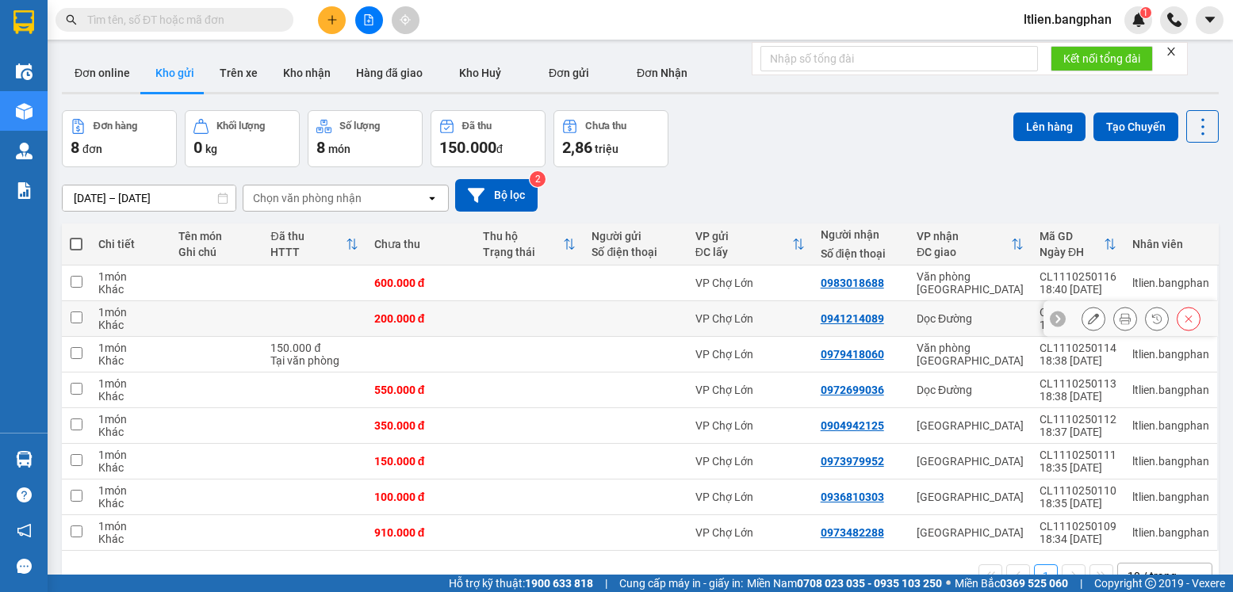 Image resolution: width=1233 pixels, height=592 pixels. What do you see at coordinates (1093, 319) in the screenshot?
I see `div: Sửa đơn hàng` at bounding box center [1093, 319].